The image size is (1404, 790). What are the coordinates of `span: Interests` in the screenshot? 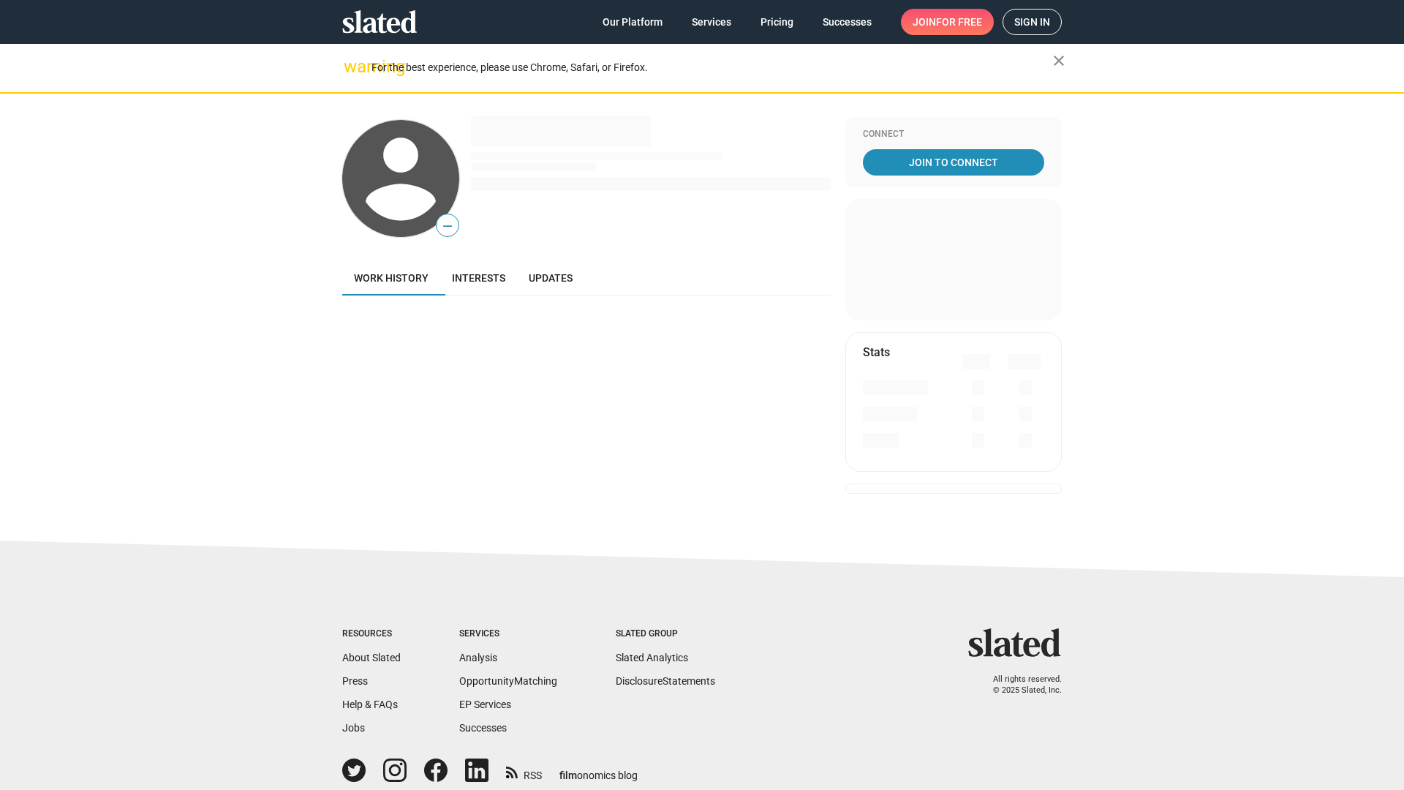 It's located at (478, 278).